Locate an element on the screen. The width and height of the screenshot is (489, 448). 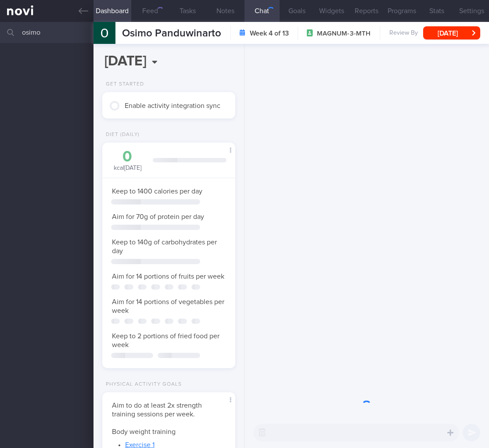
div: Get Started is located at coordinates (123, 84).